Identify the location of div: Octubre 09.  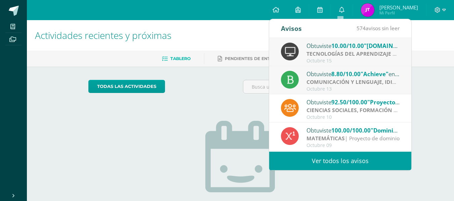
(353, 145).